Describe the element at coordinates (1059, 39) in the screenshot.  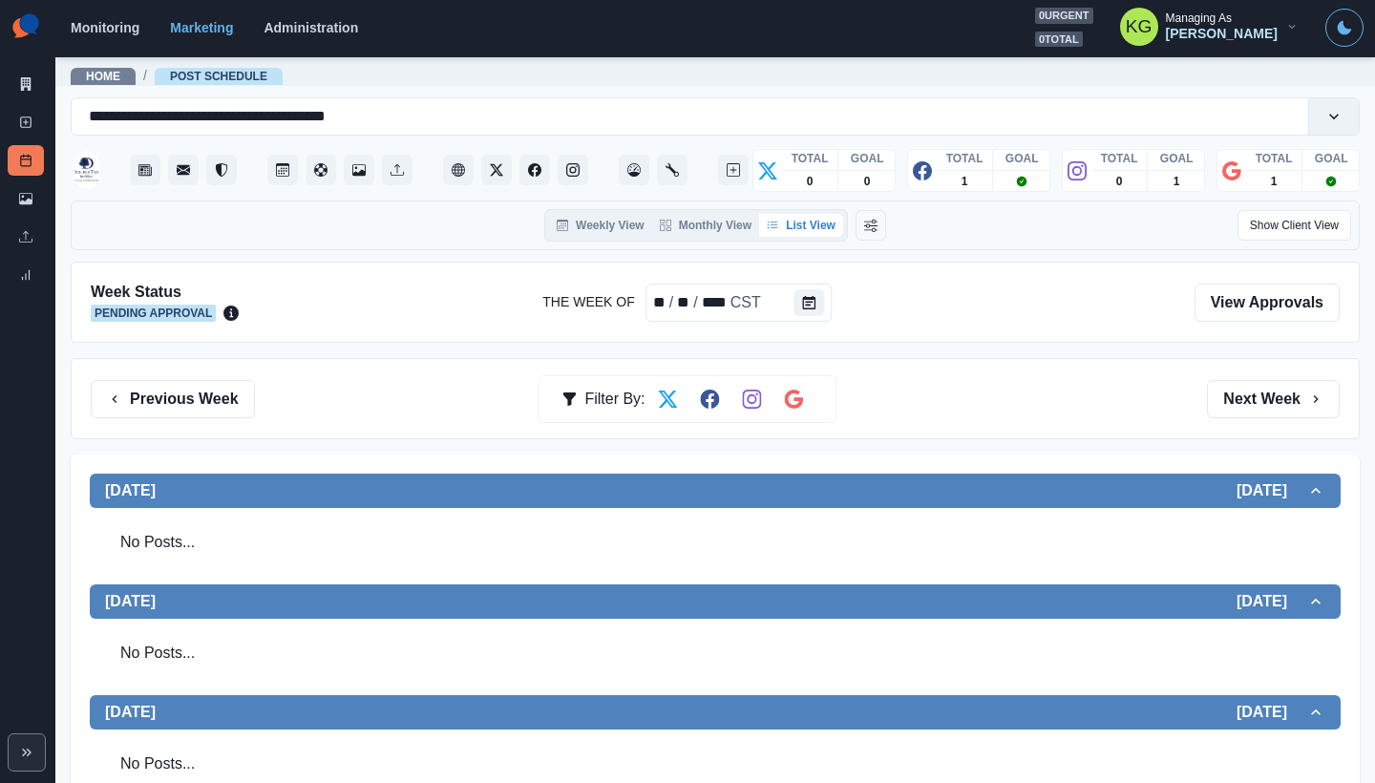
I see `span: 0 total` at that location.